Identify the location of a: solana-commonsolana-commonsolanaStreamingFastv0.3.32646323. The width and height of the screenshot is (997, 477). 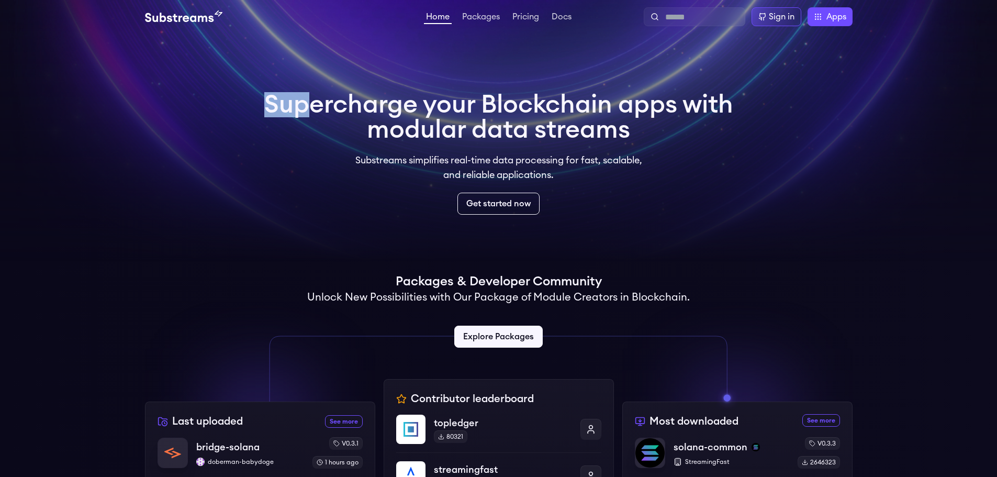
(738, 457).